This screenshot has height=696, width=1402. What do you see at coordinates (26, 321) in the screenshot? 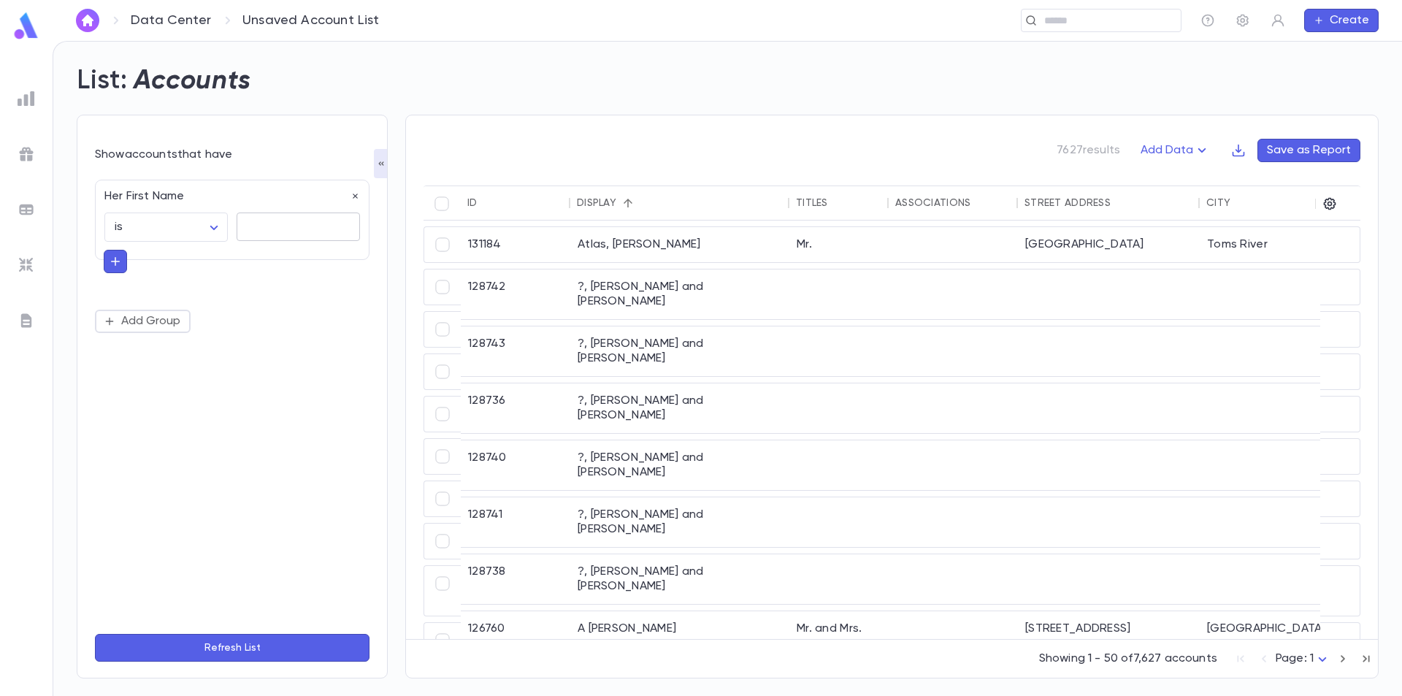
I see `img: letters_grey.7941b92b52307dd3b8a917253454ce1c.svg` at bounding box center [26, 321].